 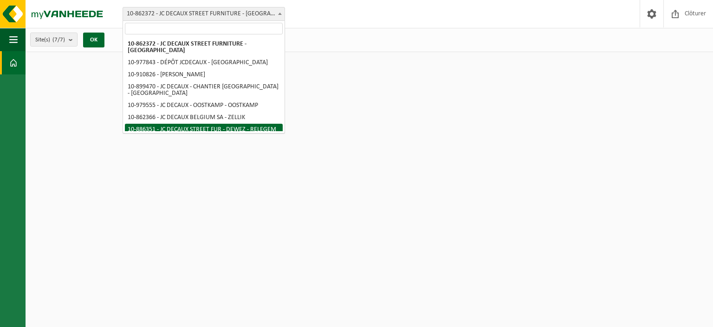 I want to click on count: (7/7), so click(x=59, y=39).